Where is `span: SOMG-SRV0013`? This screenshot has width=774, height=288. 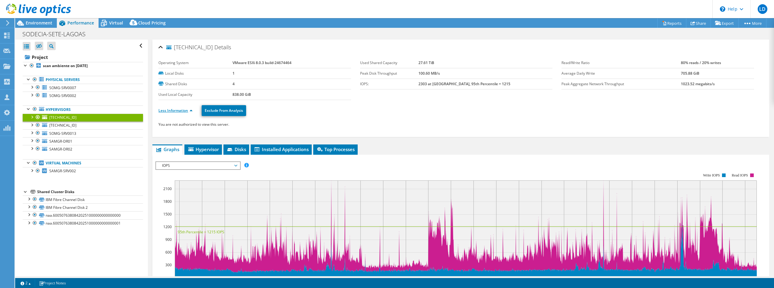
span: SOMG-SRV0013 is located at coordinates (63, 133).